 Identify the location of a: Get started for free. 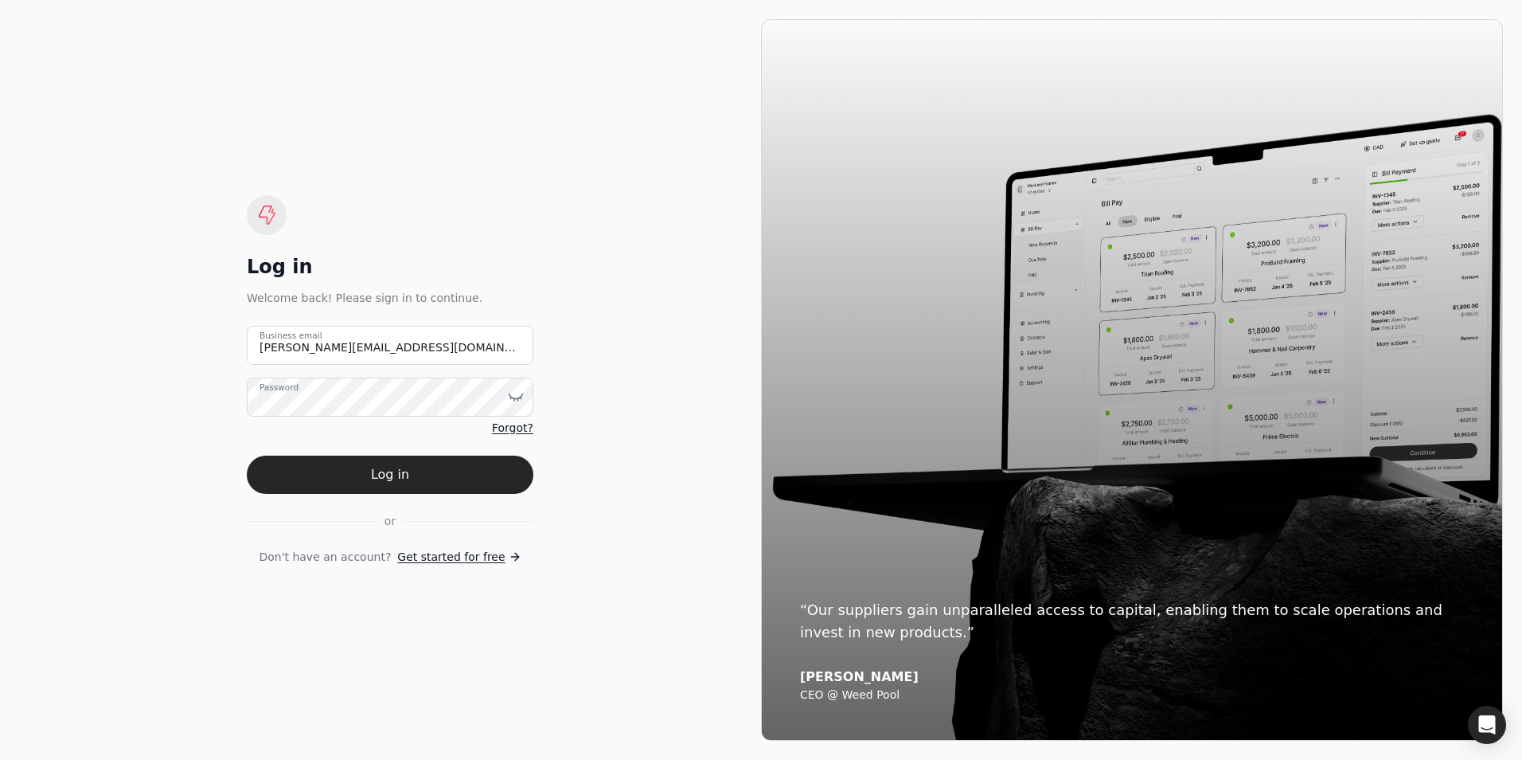
(459, 557).